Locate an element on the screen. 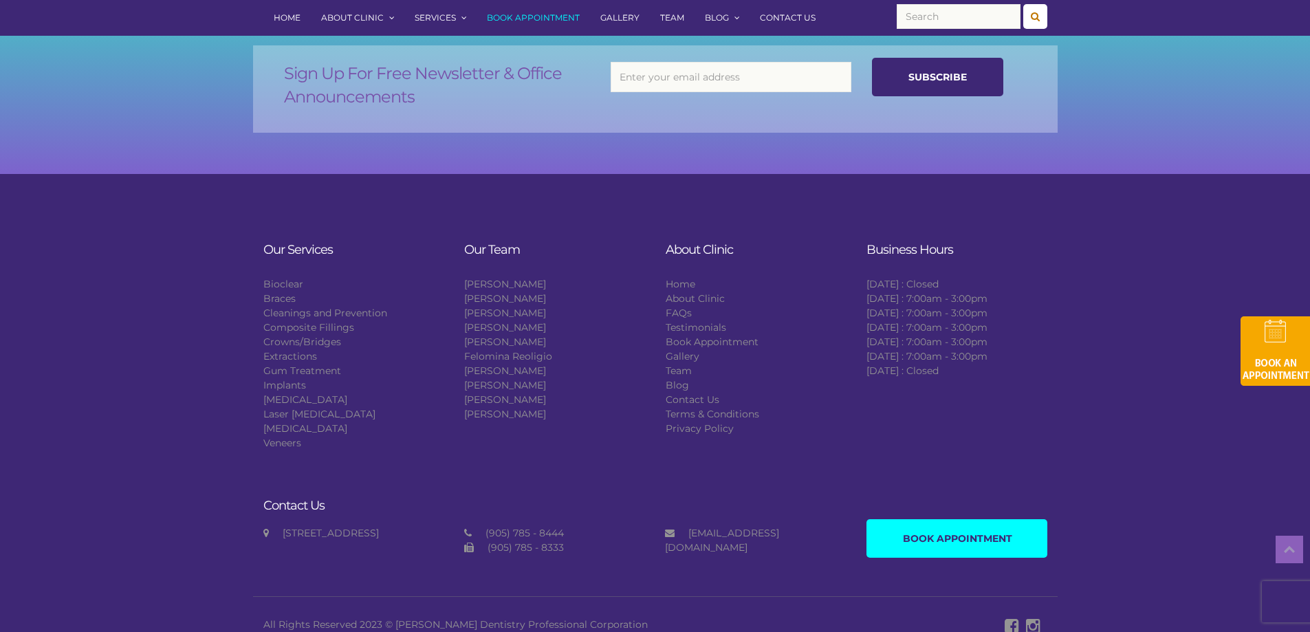  a: Terms & Conditions is located at coordinates (712, 414).